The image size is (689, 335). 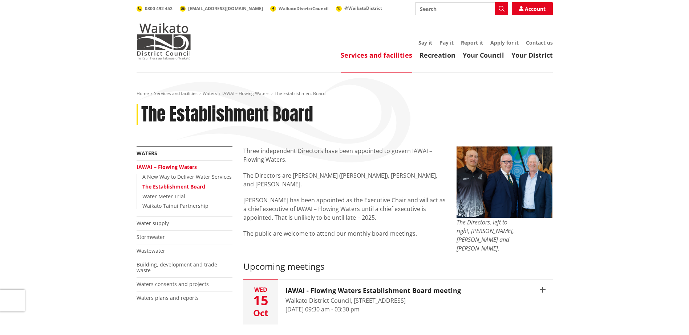 I want to click on input: Search input, so click(x=461, y=9).